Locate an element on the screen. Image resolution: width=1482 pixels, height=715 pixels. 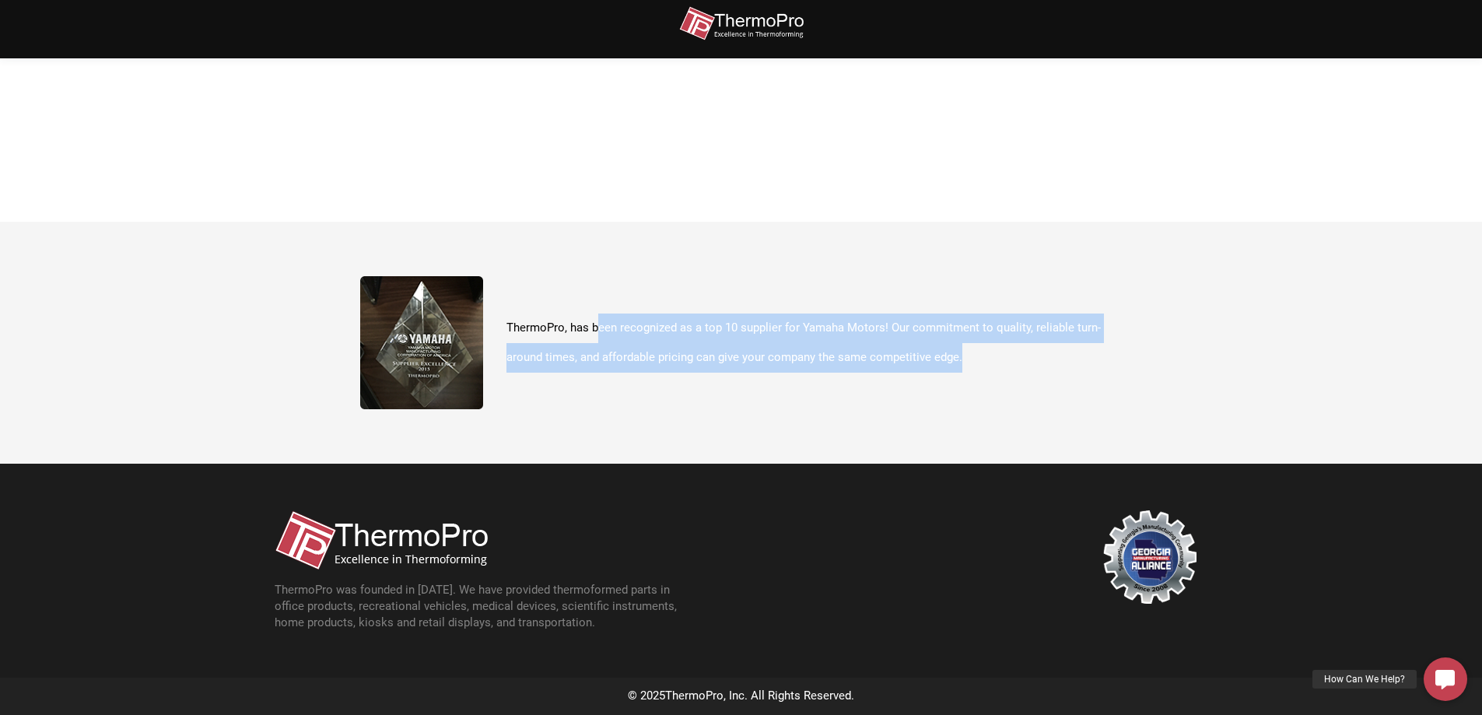
div: How Can We Help? is located at coordinates (1364, 679).